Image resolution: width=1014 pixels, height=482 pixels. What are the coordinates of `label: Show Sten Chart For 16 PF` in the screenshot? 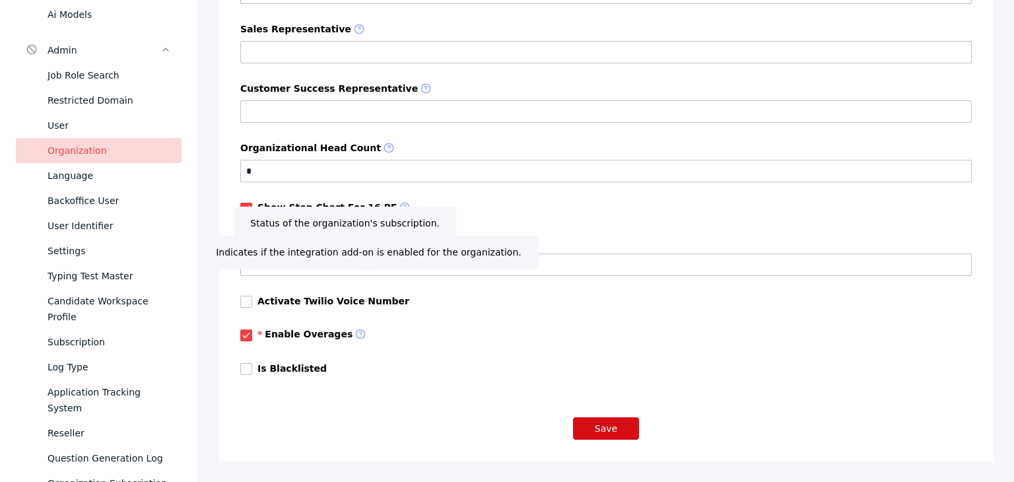 It's located at (335, 208).